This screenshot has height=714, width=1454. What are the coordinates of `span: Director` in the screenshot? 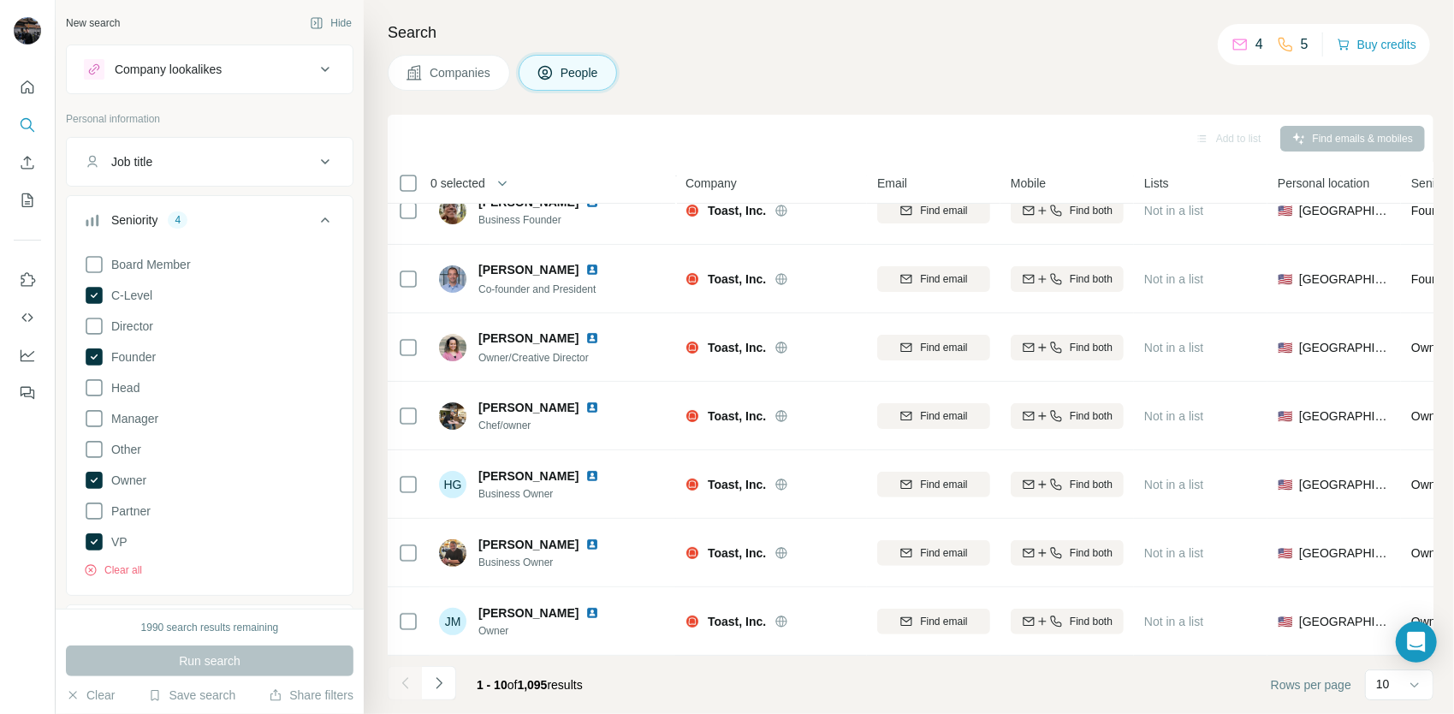 It's located at (128, 326).